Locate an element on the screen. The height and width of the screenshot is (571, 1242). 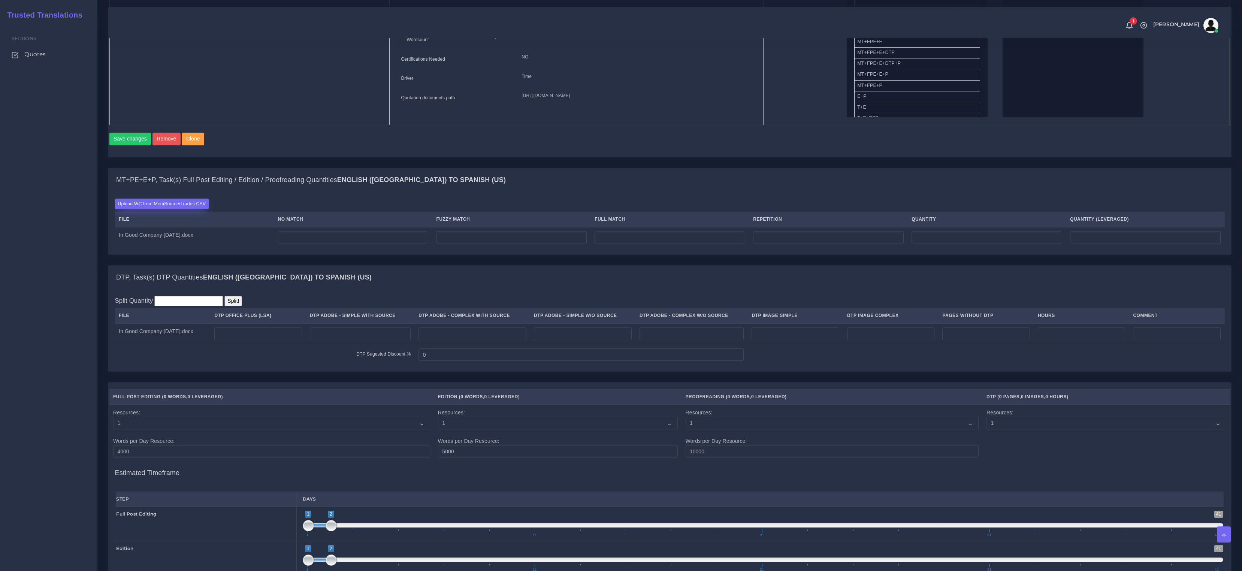
th: Hours is located at coordinates (1081, 315).